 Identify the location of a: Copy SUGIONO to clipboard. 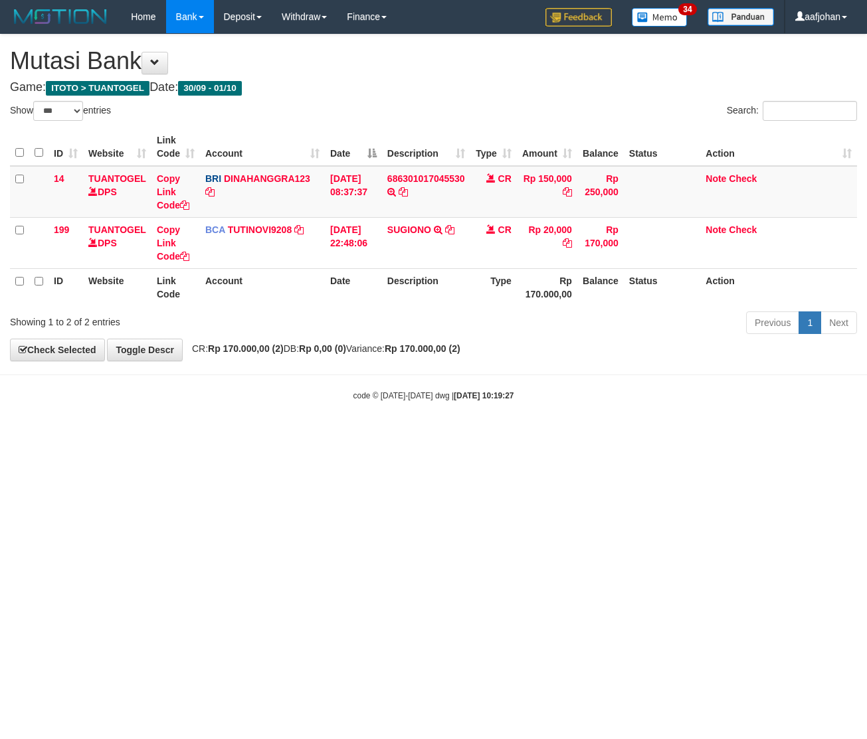
(450, 230).